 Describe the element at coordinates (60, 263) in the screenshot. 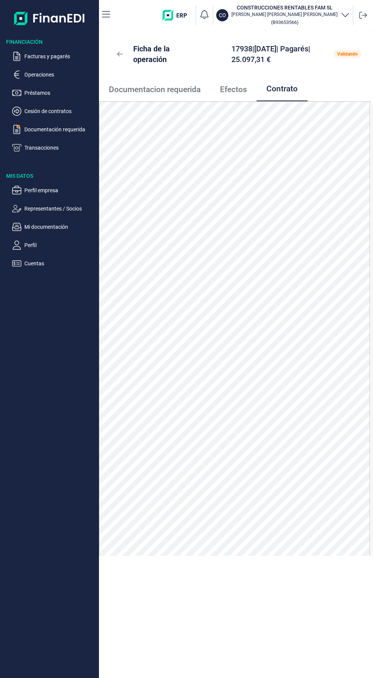

I see `p: Cuentas` at that location.